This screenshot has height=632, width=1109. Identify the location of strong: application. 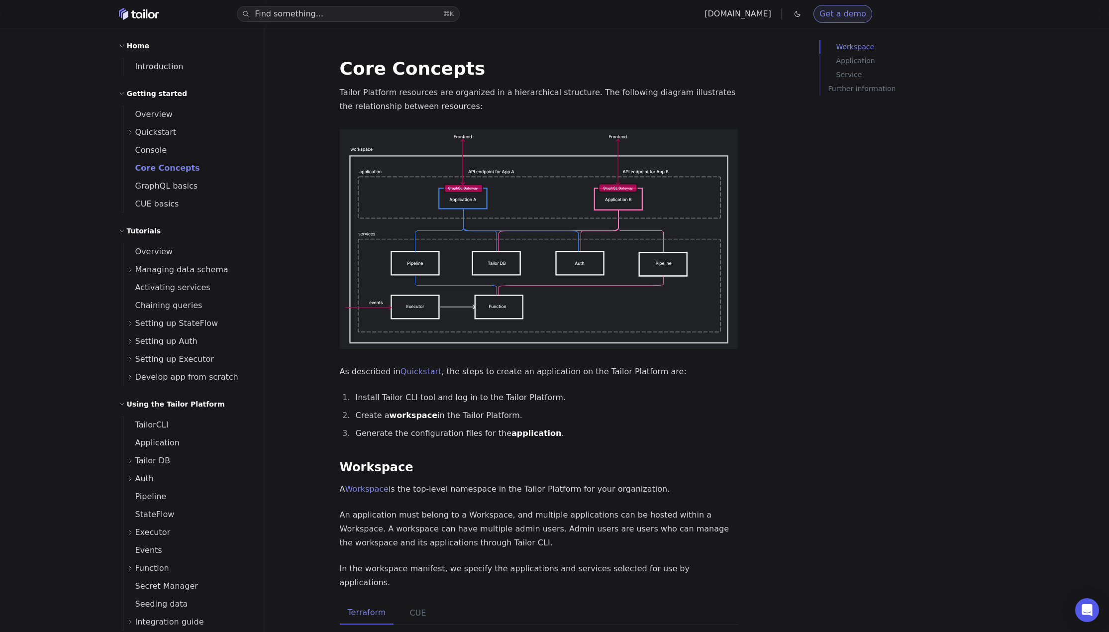
(536, 433).